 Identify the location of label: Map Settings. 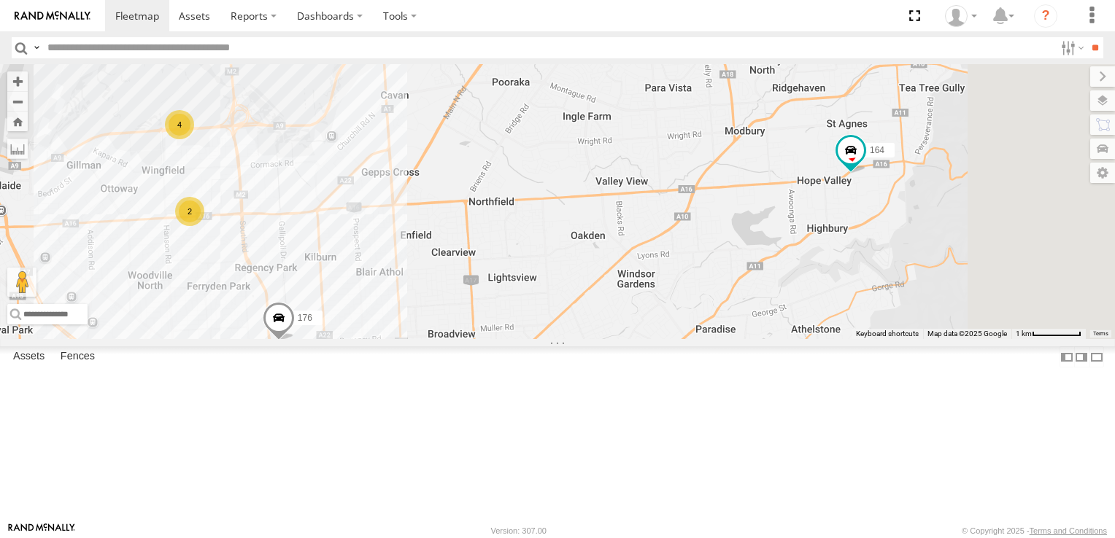
(1102, 173).